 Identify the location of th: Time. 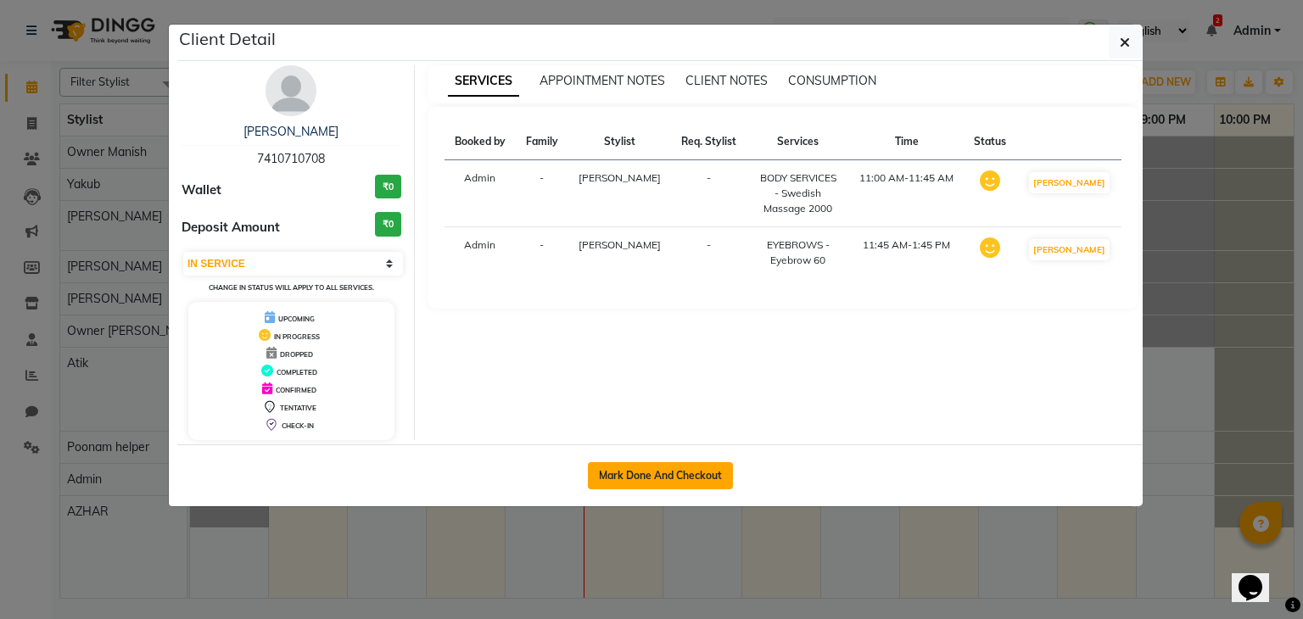
(906, 142).